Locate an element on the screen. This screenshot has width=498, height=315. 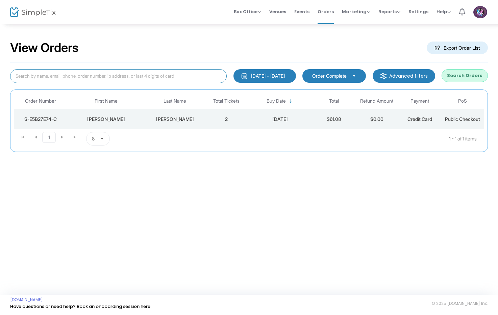
span: Venues is located at coordinates (278, 11).